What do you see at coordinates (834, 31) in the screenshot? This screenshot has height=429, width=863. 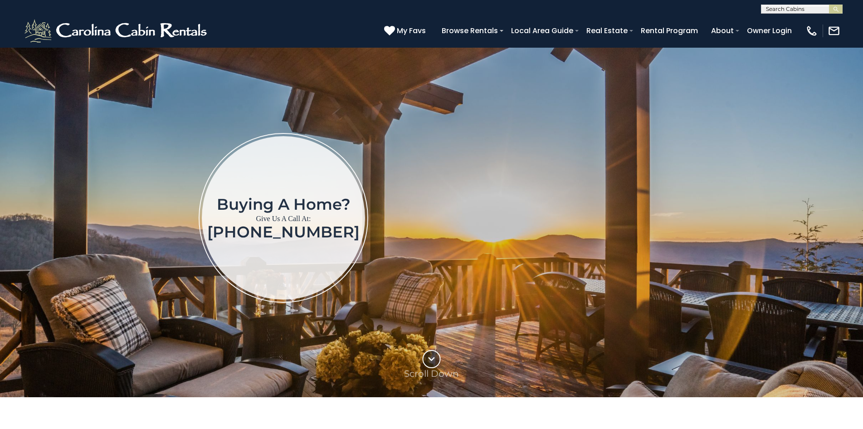 I see `img: mail-regular-white.png` at bounding box center [834, 31].